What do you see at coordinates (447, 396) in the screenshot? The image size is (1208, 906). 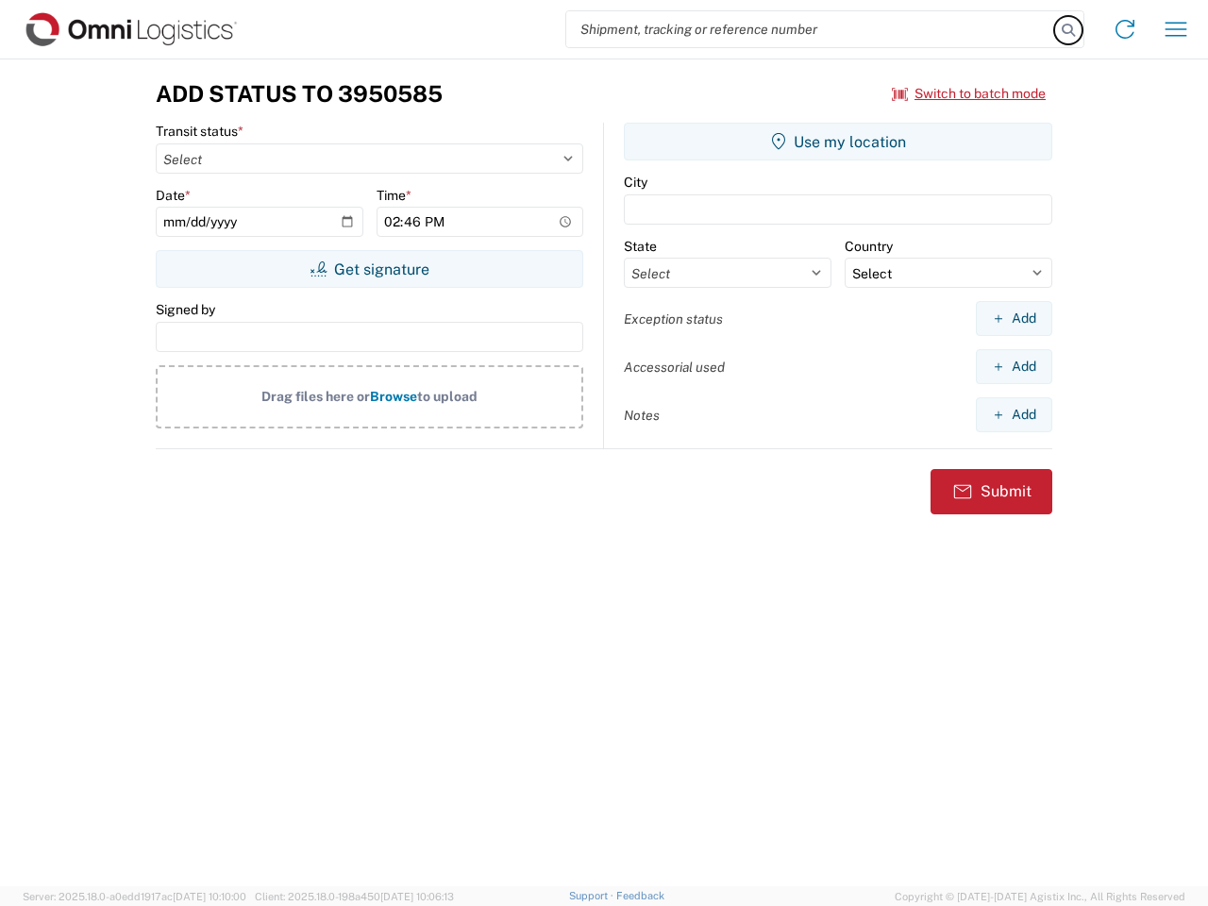 I see `span: to upload` at bounding box center [447, 396].